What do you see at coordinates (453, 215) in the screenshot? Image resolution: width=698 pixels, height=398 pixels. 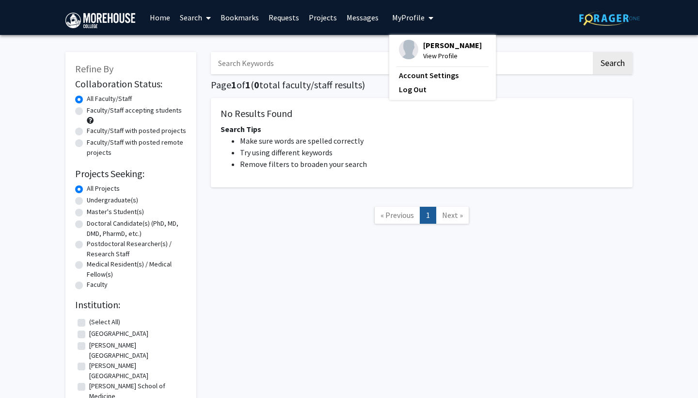 I see `a: Next Page` at bounding box center [453, 215].